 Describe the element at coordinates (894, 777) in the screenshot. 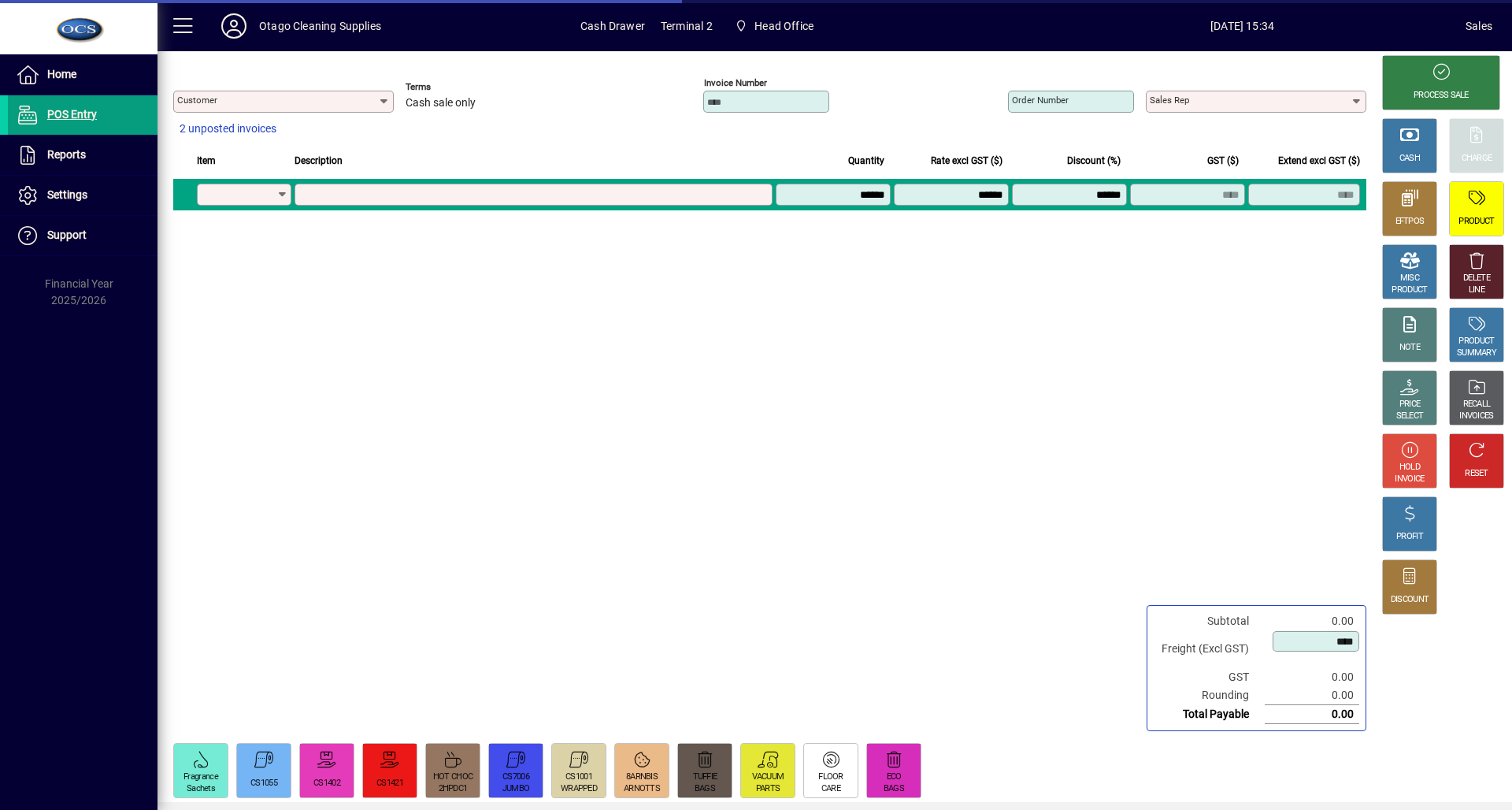

I see `div: ECO` at that location.